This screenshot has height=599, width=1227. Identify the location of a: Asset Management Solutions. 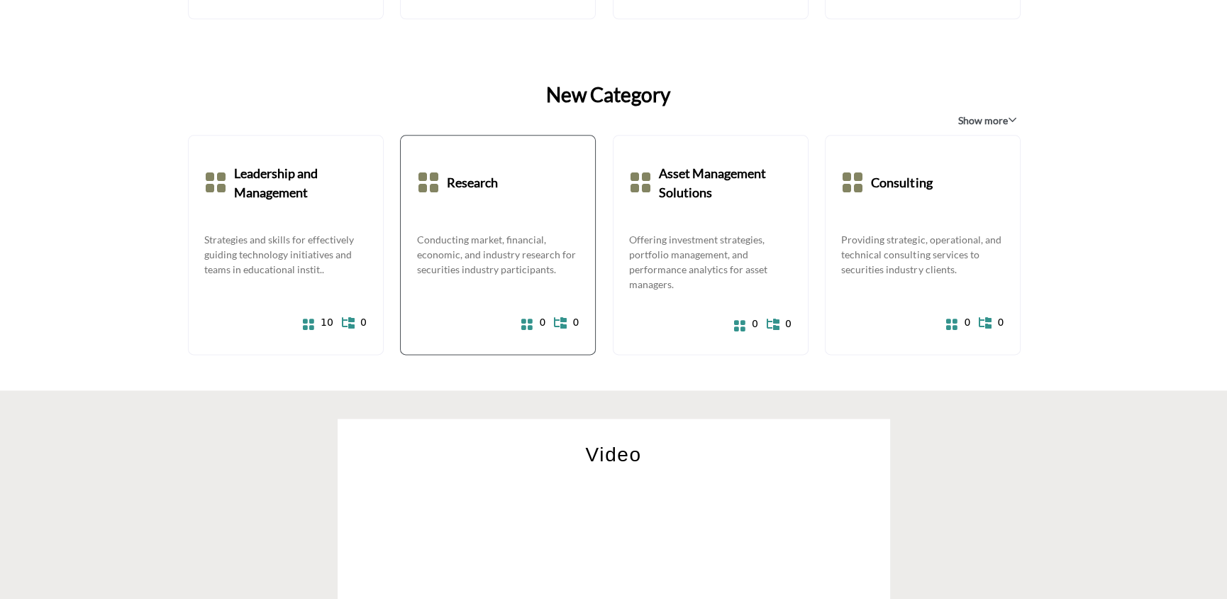
(726, 183).